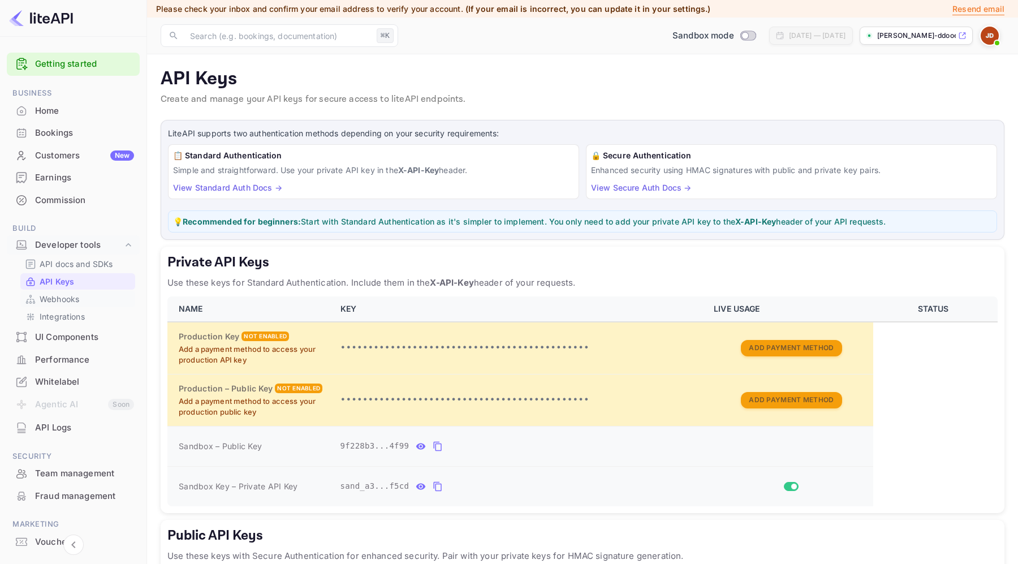  I want to click on p: API docs and SDKs, so click(76, 264).